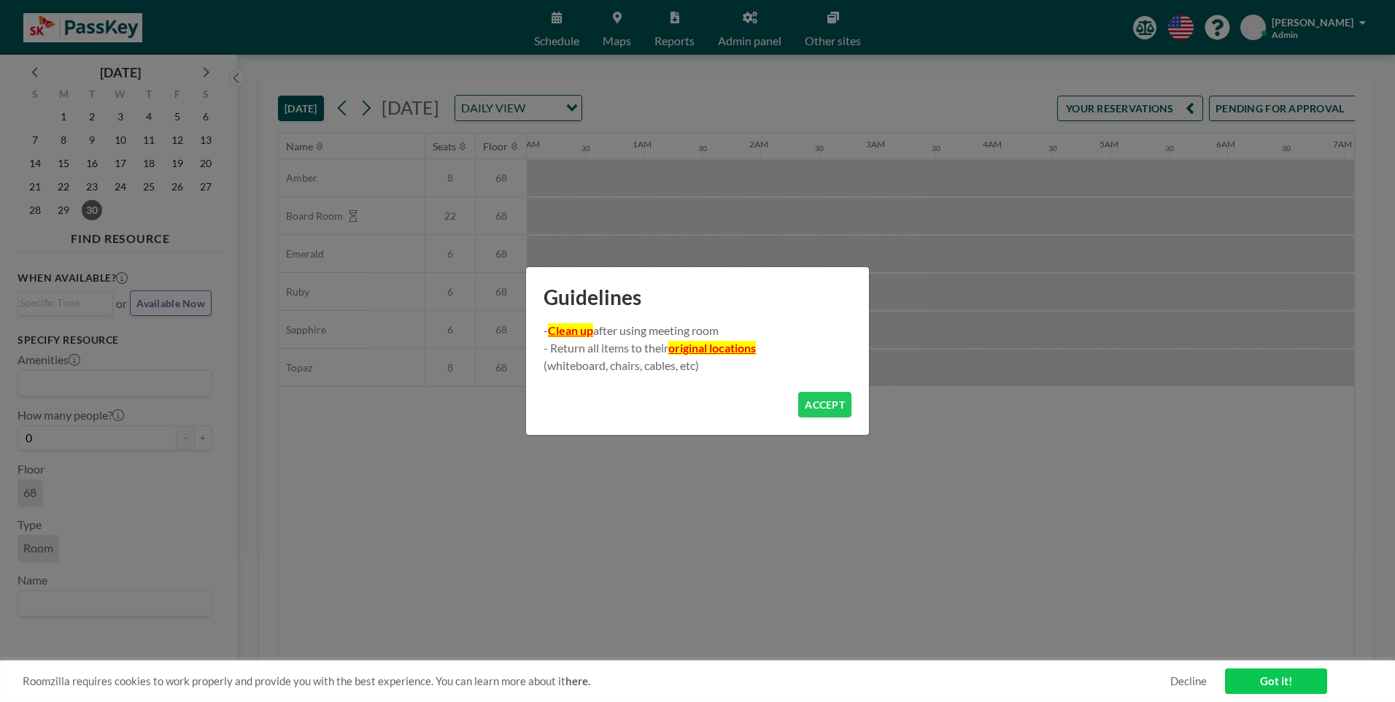 This screenshot has height=702, width=1395. What do you see at coordinates (697, 330) in the screenshot?
I see `p: - after using meeting room` at bounding box center [697, 330].